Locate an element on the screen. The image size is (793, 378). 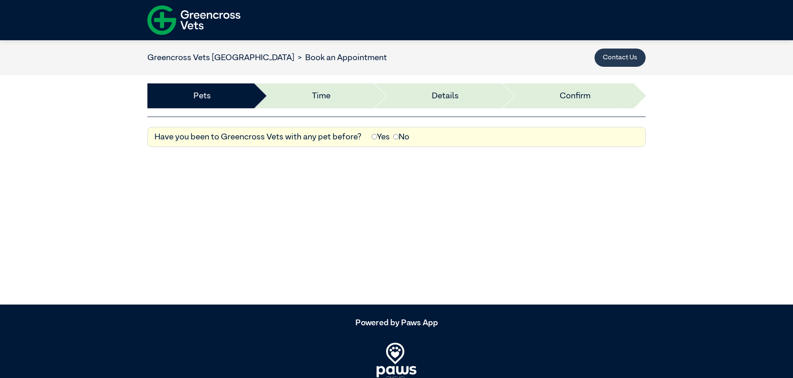
nav: breadcrumb is located at coordinates (267, 58).